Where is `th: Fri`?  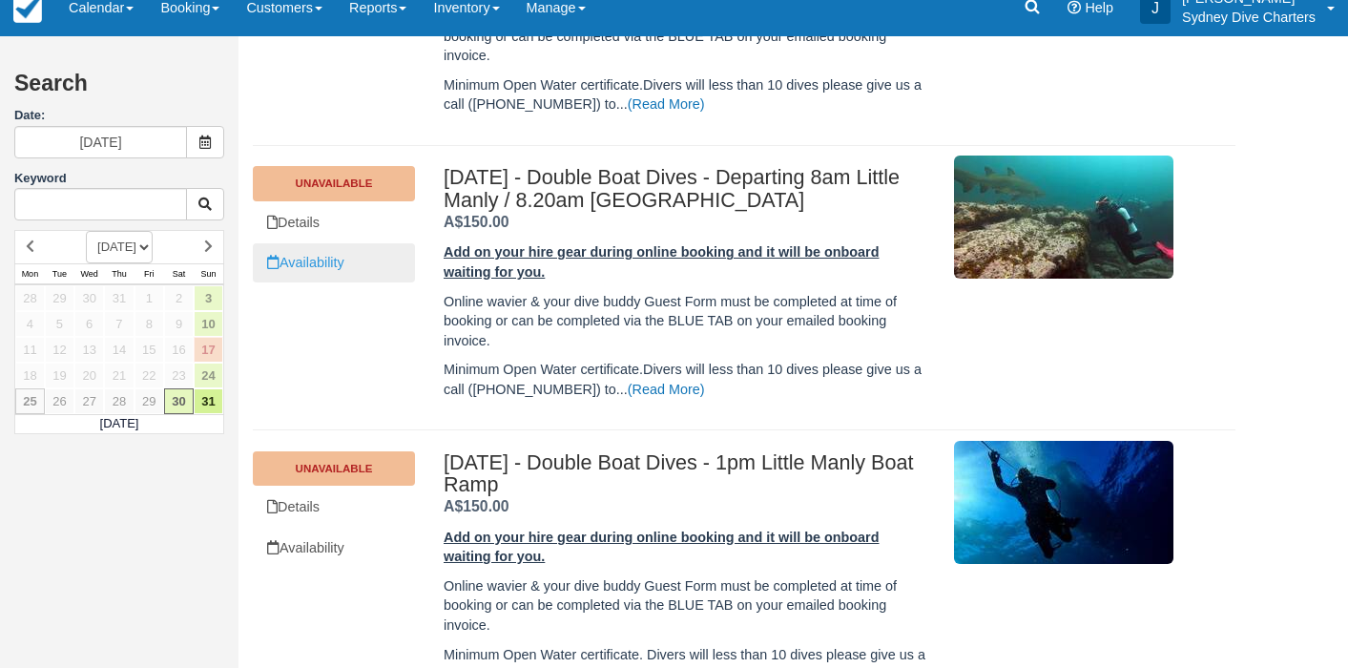
th: Fri is located at coordinates (149, 274).